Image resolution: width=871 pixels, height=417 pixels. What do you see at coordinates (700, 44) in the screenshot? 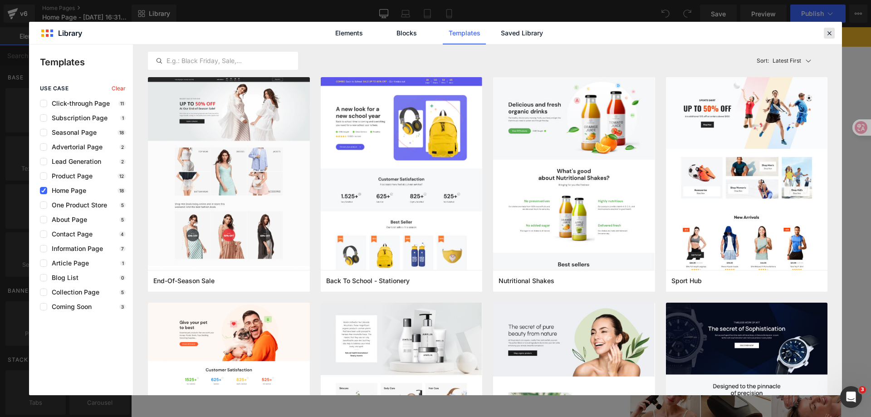
I see `span: $0.00` at bounding box center [700, 44].